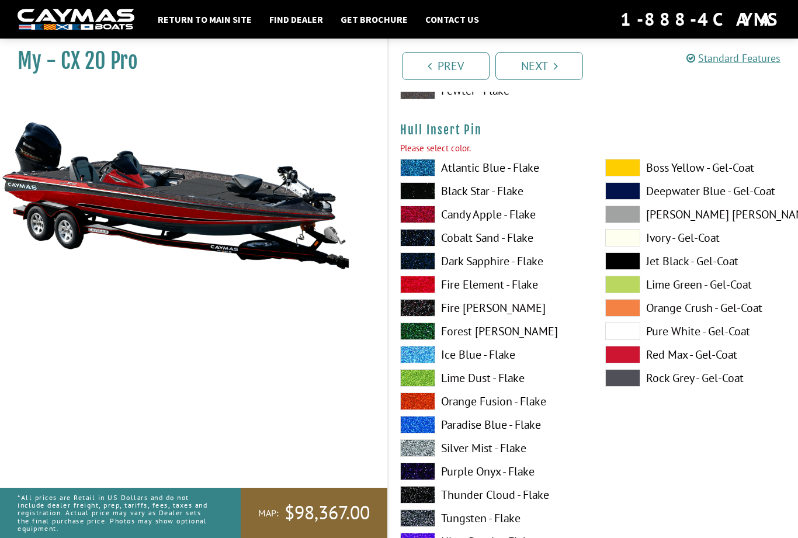  What do you see at coordinates (491, 378) in the screenshot?
I see `label: Lime Dust - Flake` at bounding box center [491, 378].